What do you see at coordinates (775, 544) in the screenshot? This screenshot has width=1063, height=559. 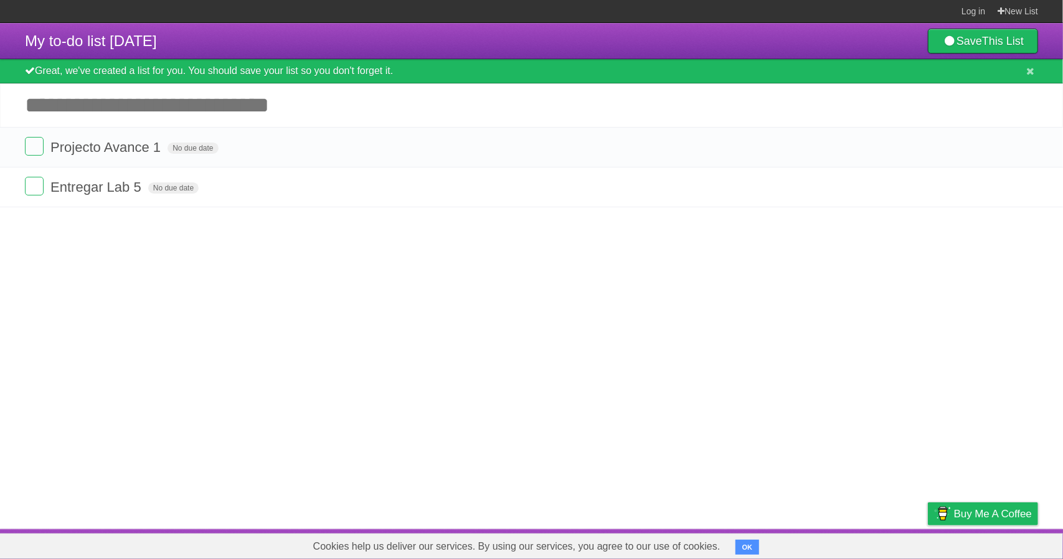 I see `a: About` at bounding box center [775, 544].